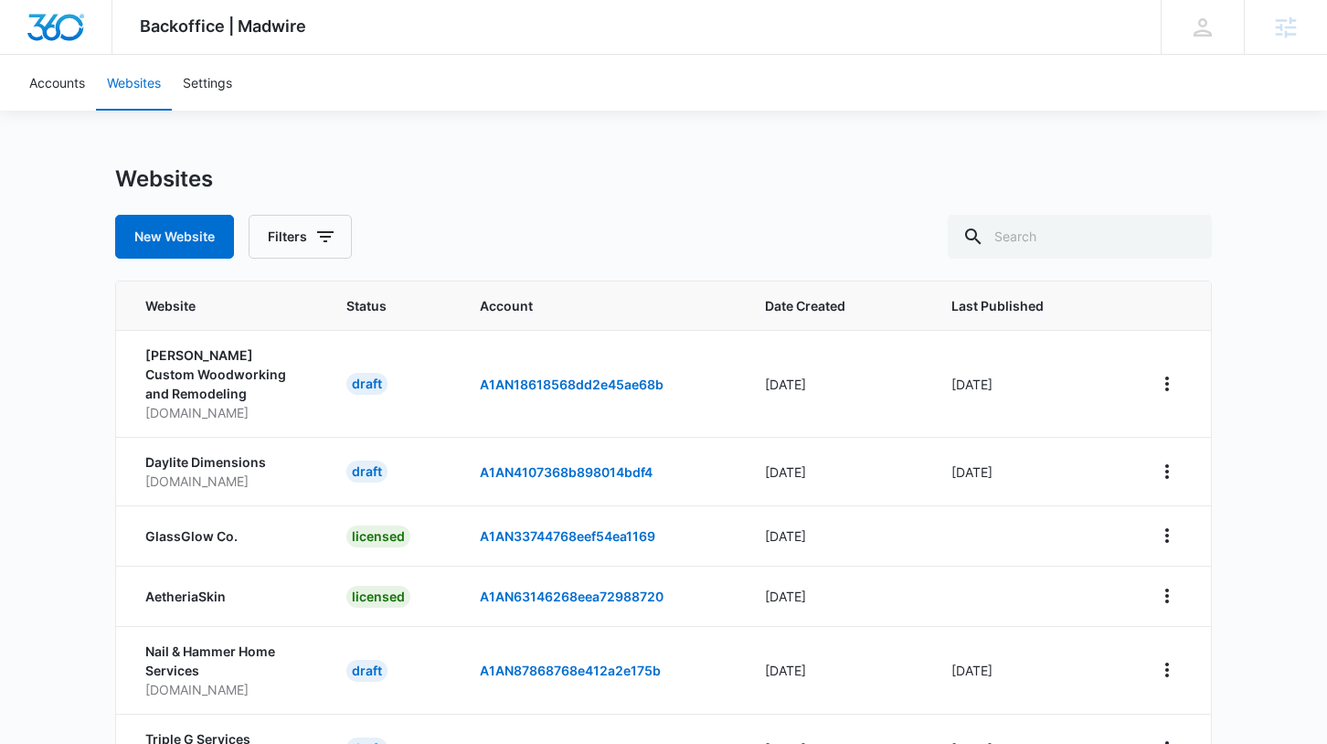 Image resolution: width=1327 pixels, height=744 pixels. I want to click on p: AetheriaSkin, so click(224, 596).